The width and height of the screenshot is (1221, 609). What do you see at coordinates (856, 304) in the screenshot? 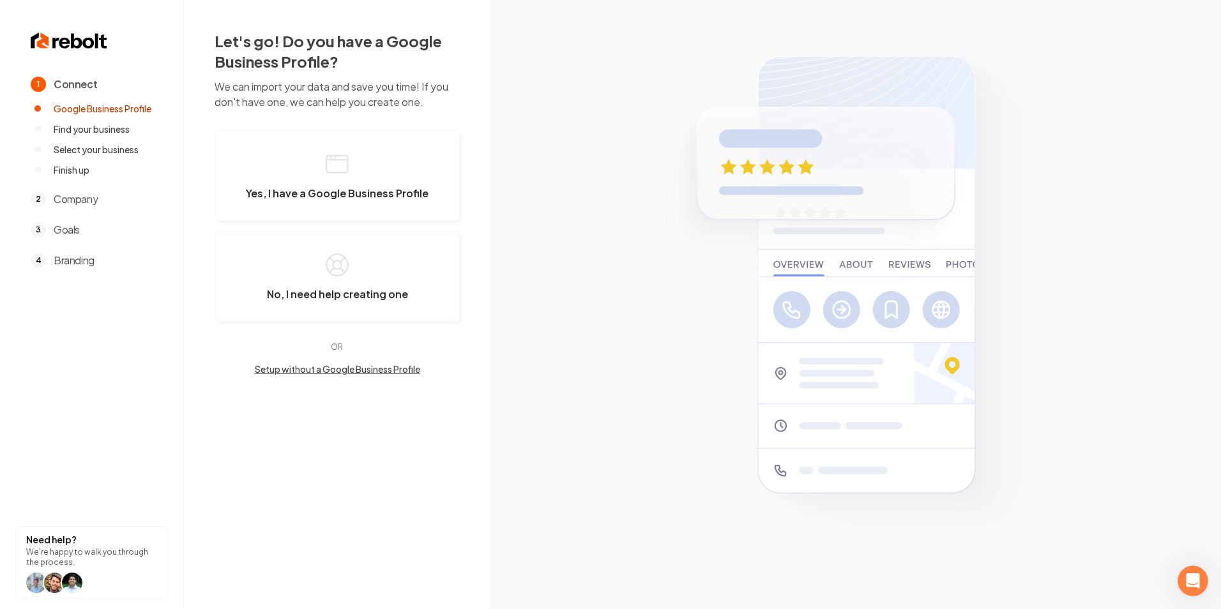
I see `img: Google Business Profile` at bounding box center [856, 304].